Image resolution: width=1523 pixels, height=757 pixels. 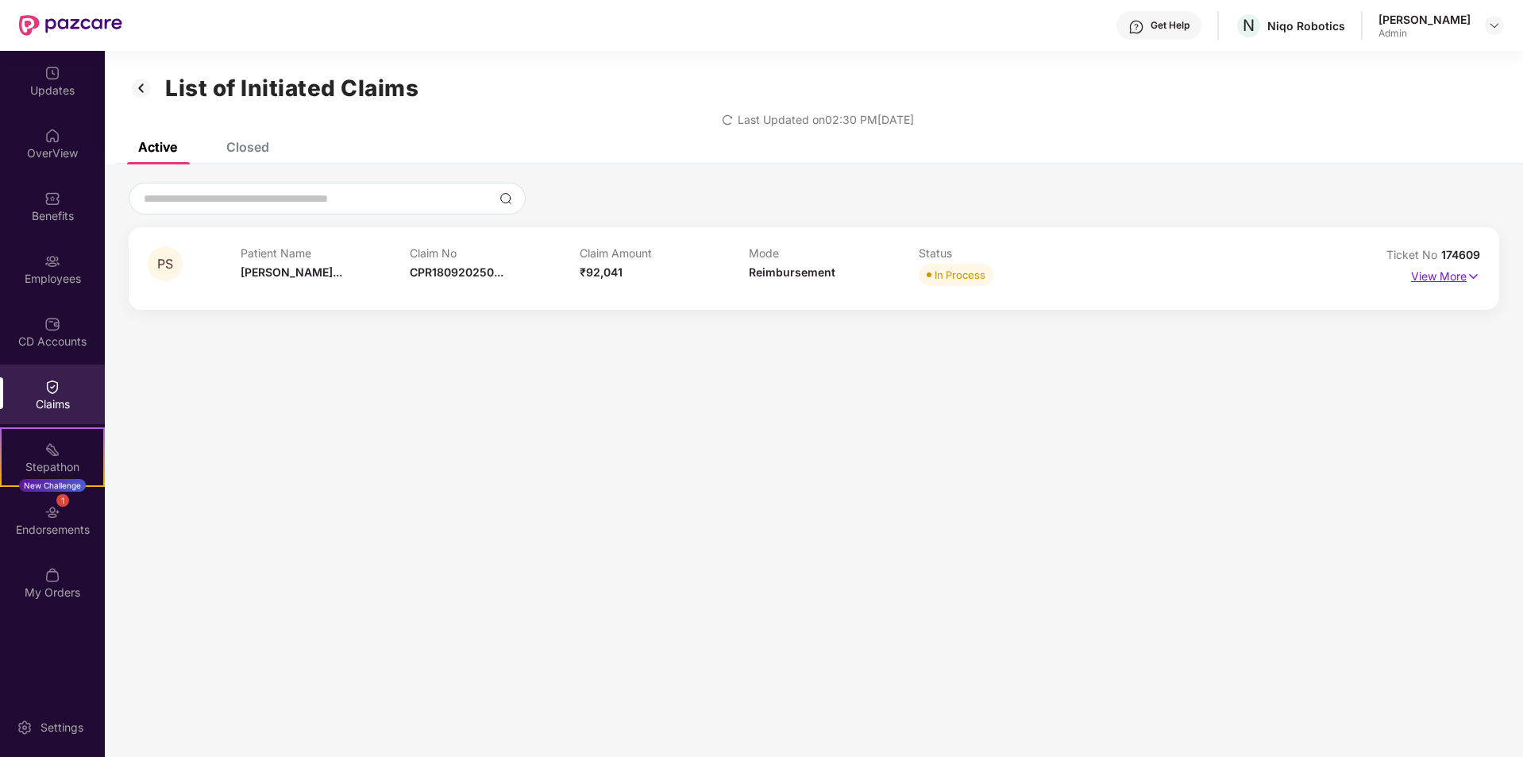 I want to click on div: Active, so click(x=157, y=147).